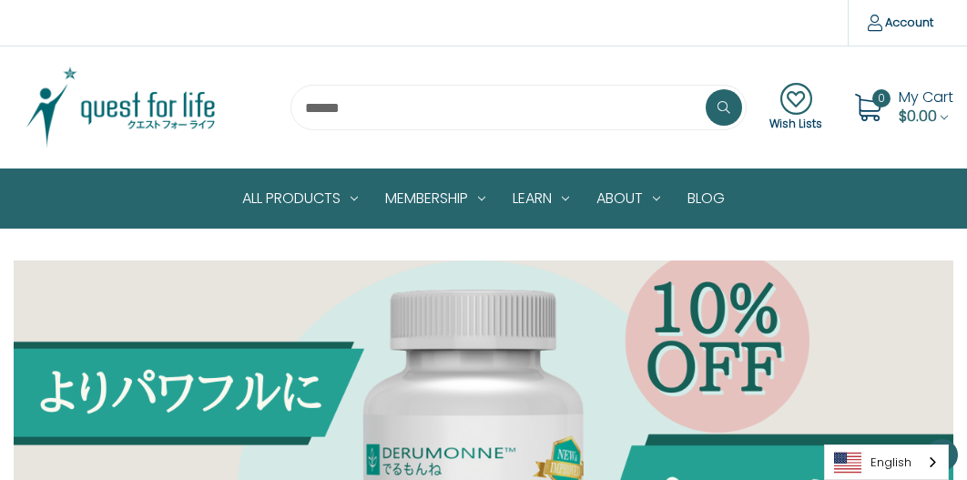  Describe the element at coordinates (706, 199) in the screenshot. I see `a: Blog` at that location.